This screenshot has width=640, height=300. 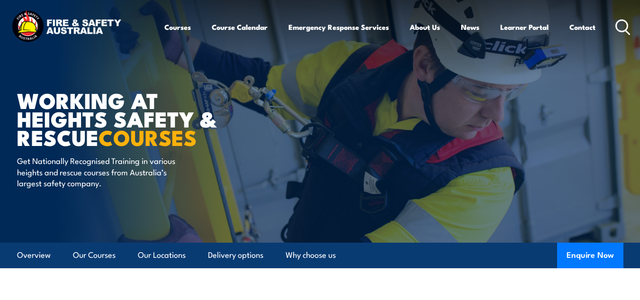 What do you see at coordinates (162, 255) in the screenshot?
I see `a: Our Locations` at bounding box center [162, 255].